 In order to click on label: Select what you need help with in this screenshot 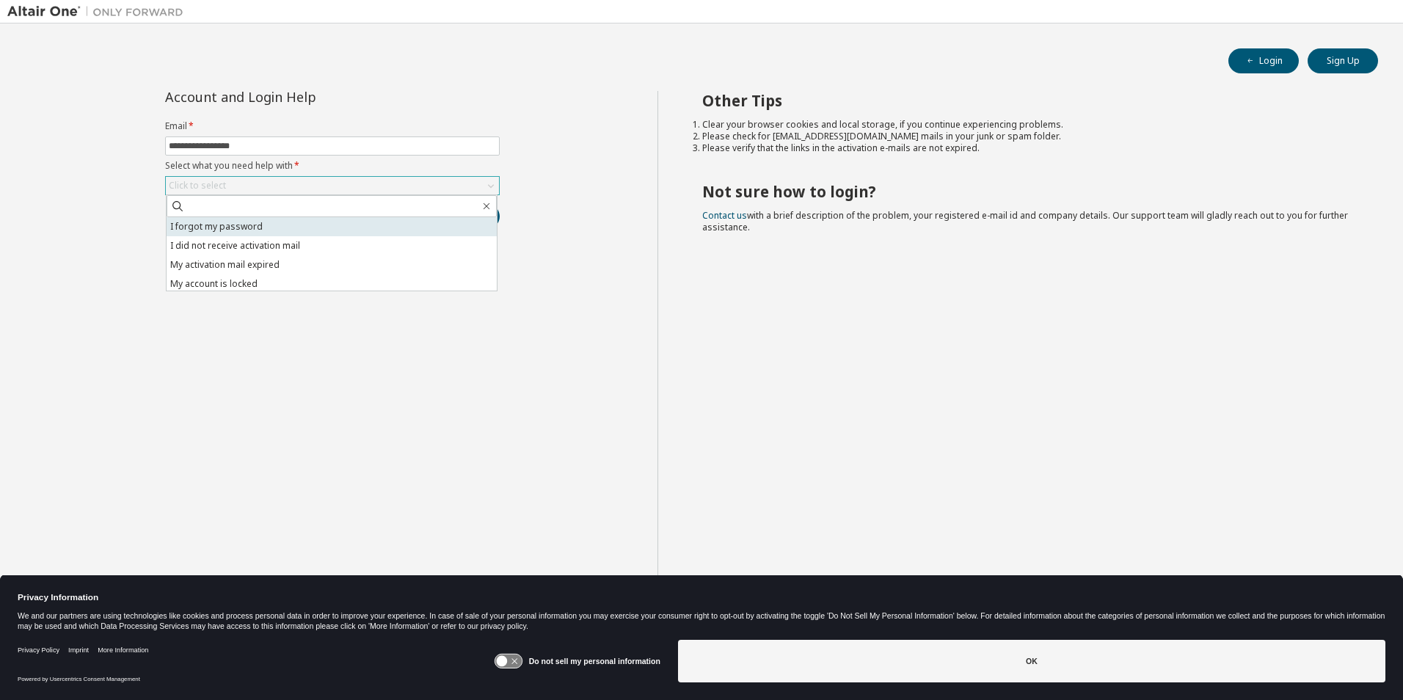, I will do `click(332, 166)`.